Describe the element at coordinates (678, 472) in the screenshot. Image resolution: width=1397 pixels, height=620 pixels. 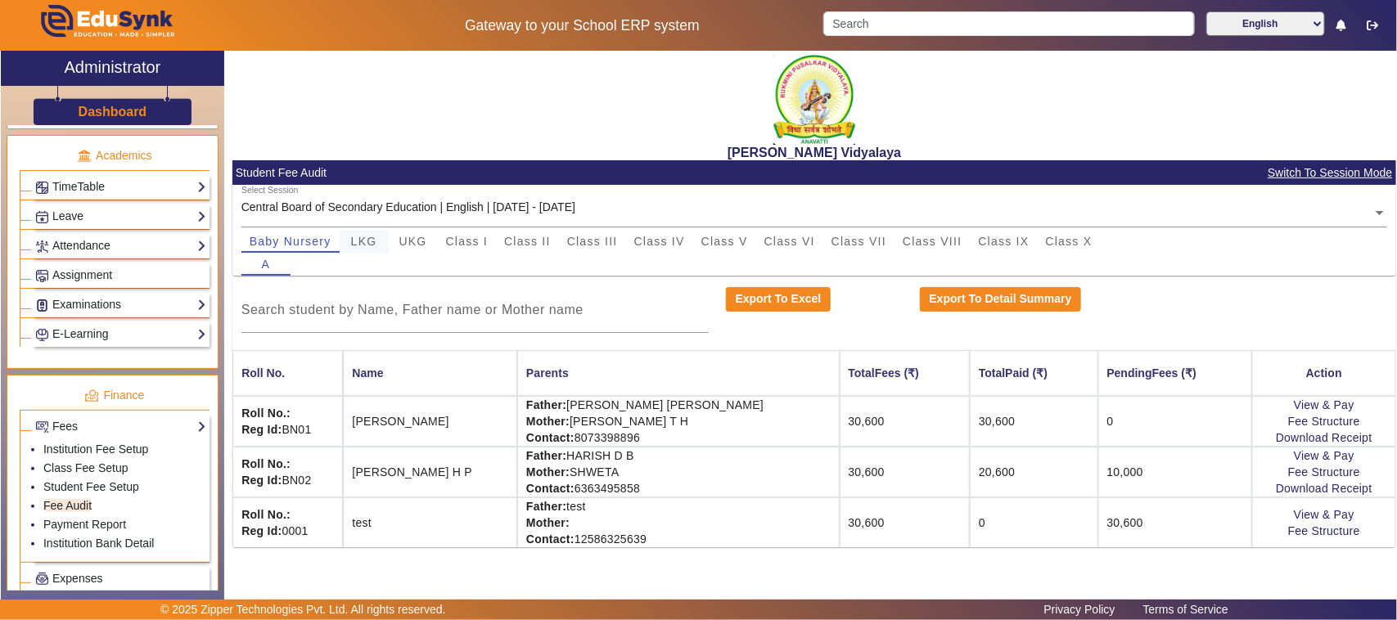
I see `td: HARISH D B SHWETA 6363495858` at that location.